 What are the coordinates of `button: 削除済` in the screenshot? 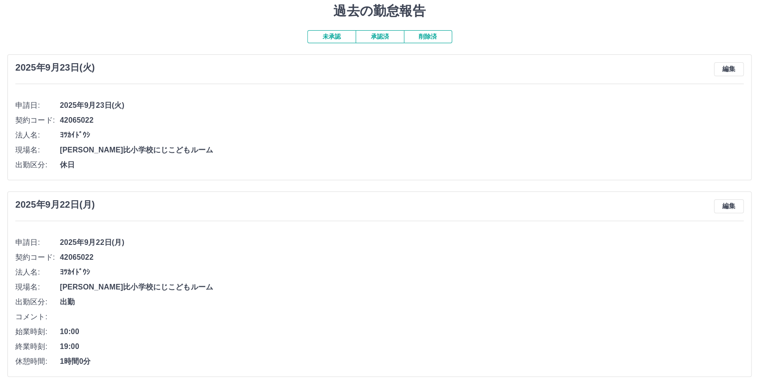 It's located at (428, 37).